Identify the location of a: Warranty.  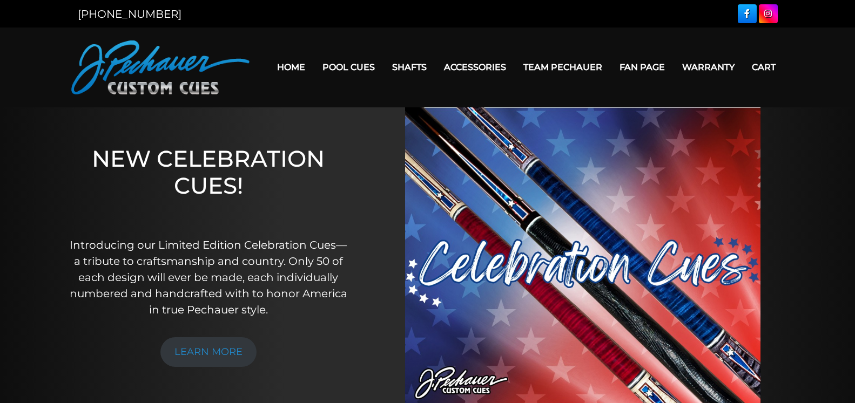
(708, 67).